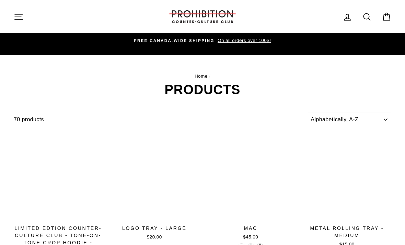 The width and height of the screenshot is (405, 245). I want to click on div: LOGO TRAY - LARGE, so click(155, 228).